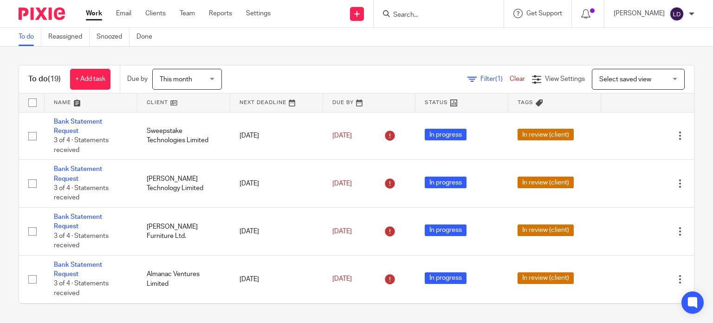  What do you see at coordinates (565, 79) in the screenshot?
I see `span: View Settings` at bounding box center [565, 79].